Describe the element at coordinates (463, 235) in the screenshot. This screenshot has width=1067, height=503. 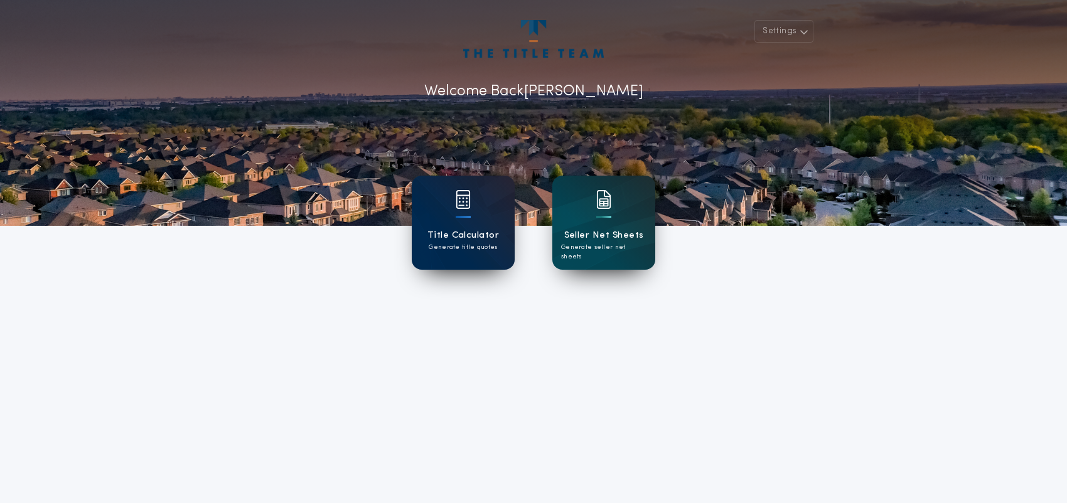
I see `h1: Title Calculator` at that location.